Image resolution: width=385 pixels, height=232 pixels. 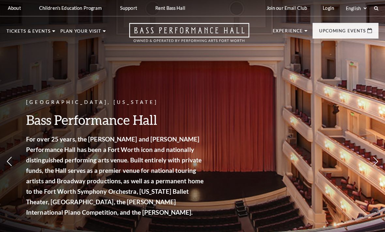 I want to click on h3: Bass Performance Hall, so click(x=116, y=119).